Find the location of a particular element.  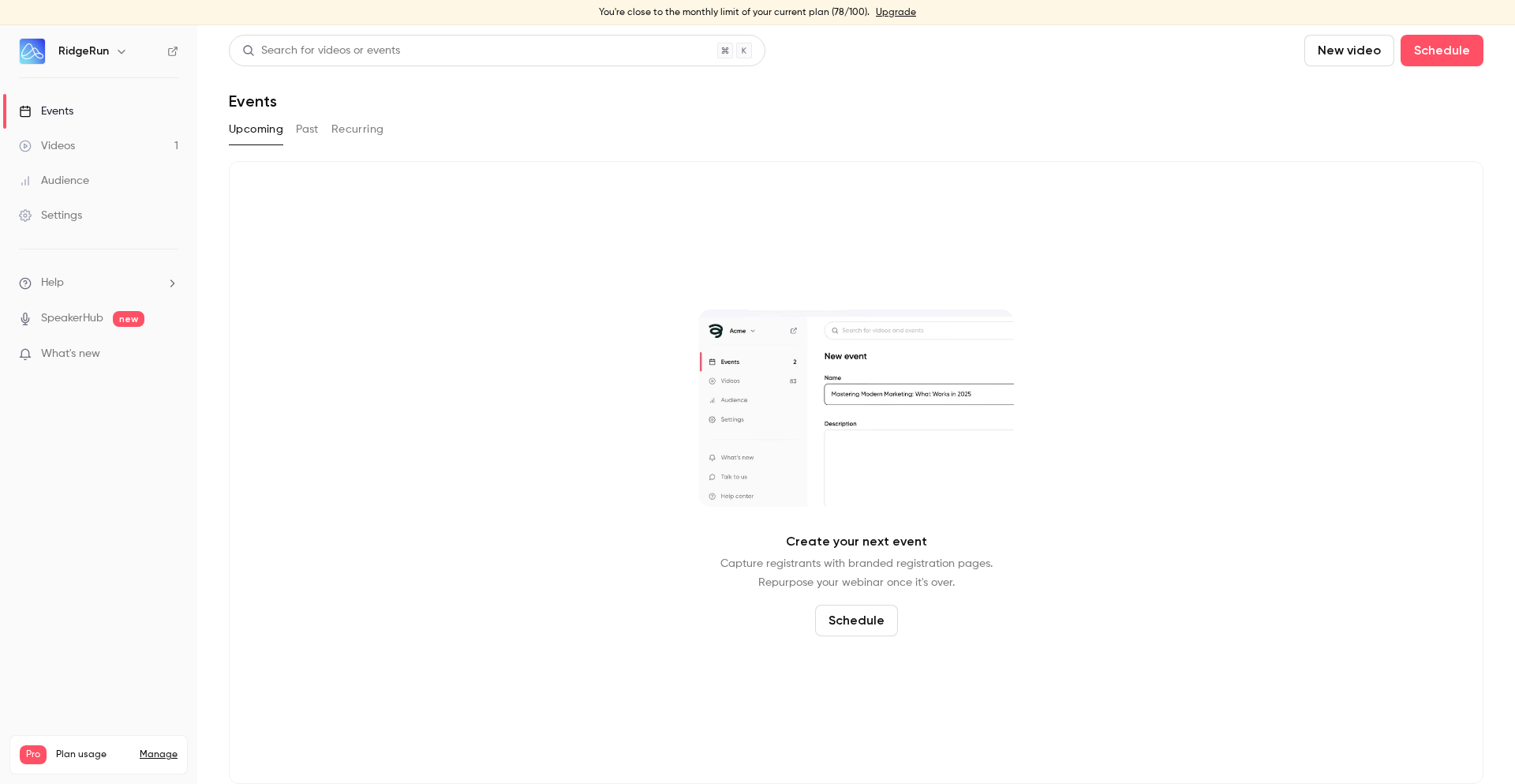

button: Past is located at coordinates (307, 130).